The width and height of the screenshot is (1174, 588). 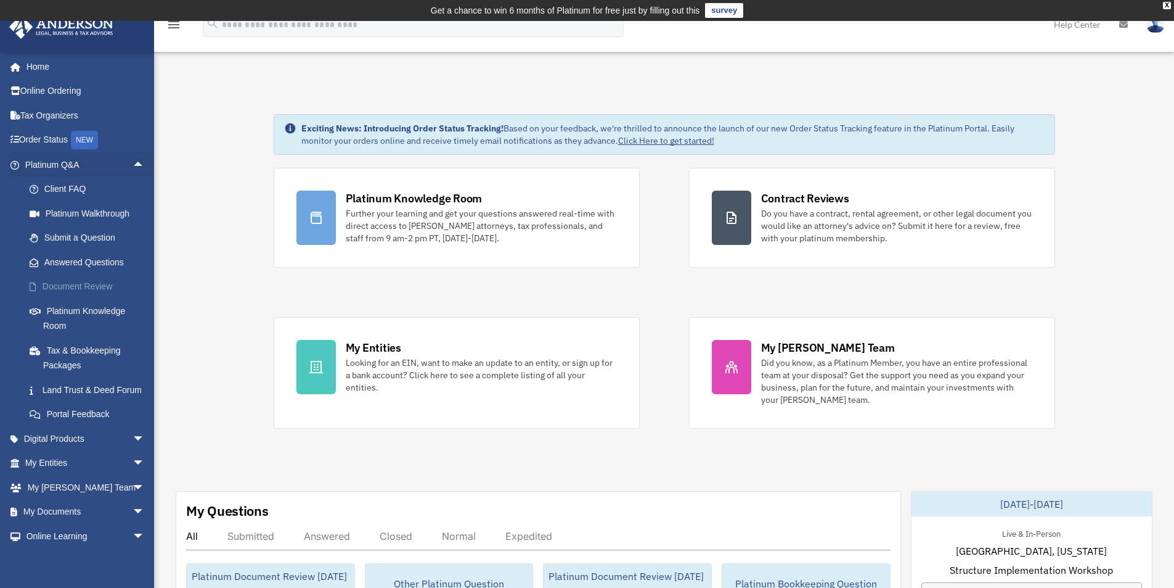 I want to click on a: survey, so click(x=724, y=10).